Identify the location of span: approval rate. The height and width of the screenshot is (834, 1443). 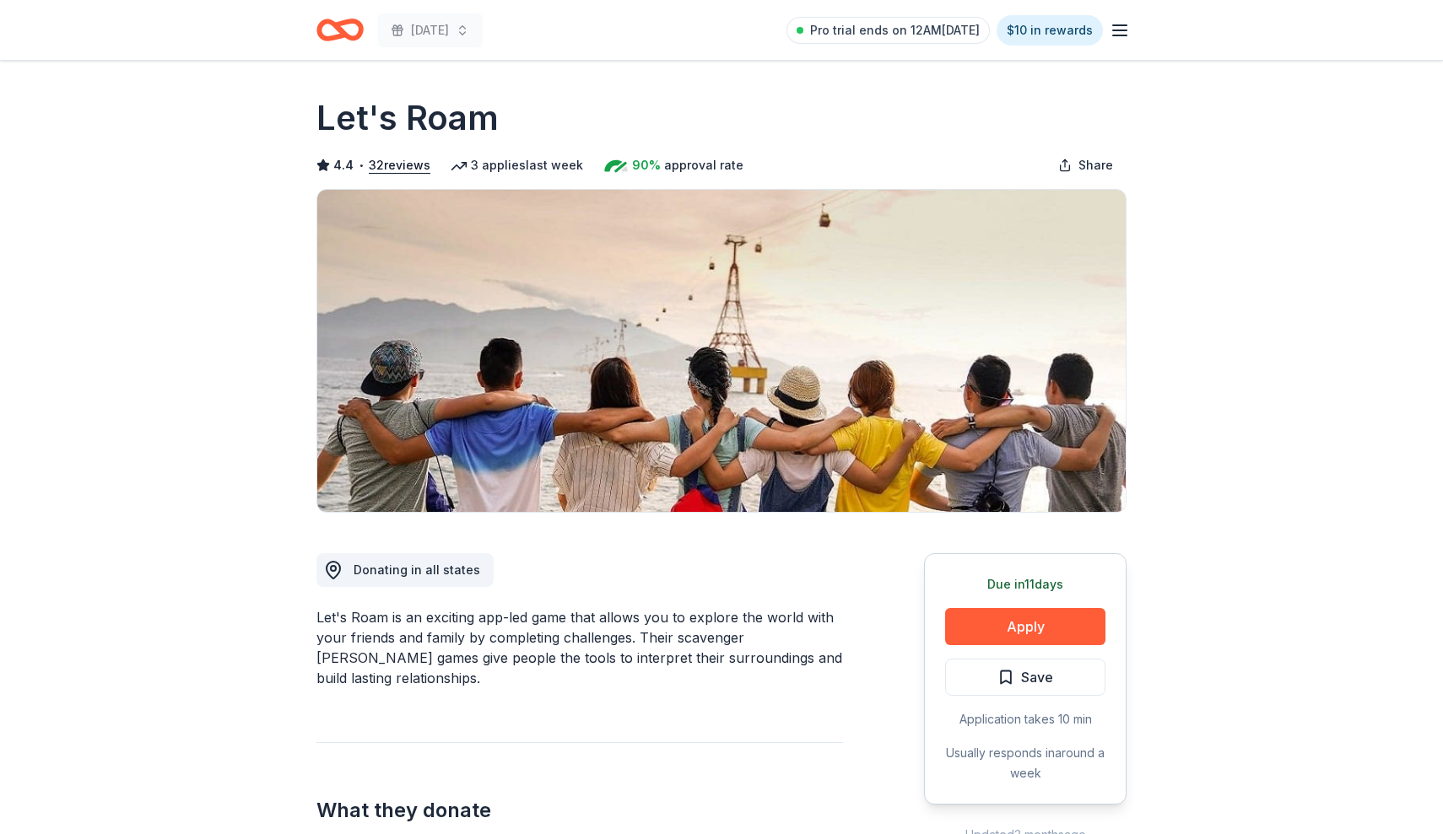
(704, 165).